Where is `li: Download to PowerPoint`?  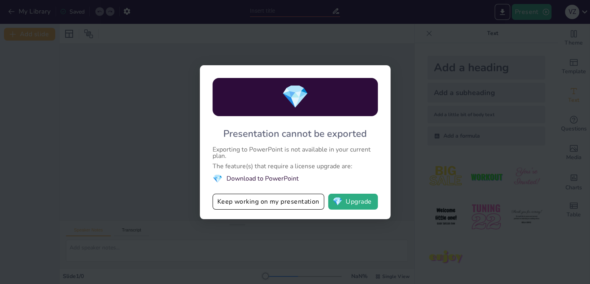 li: Download to PowerPoint is located at coordinates (295, 178).